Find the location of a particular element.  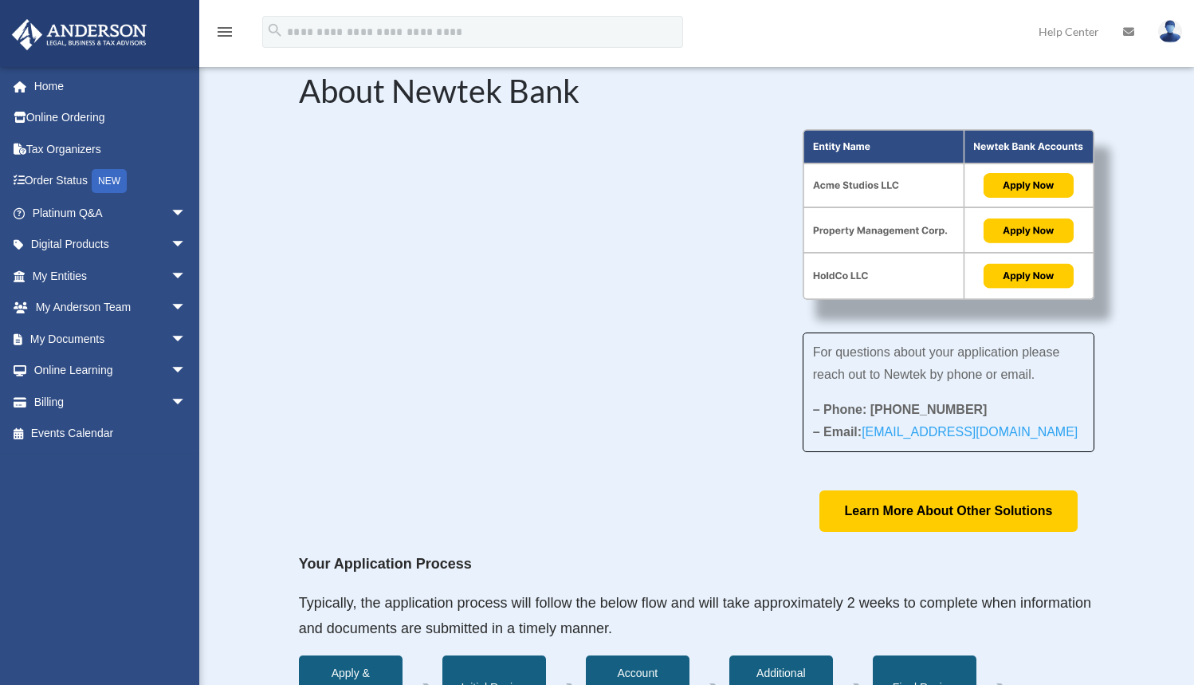

strong: Your Application Process is located at coordinates (385, 563).